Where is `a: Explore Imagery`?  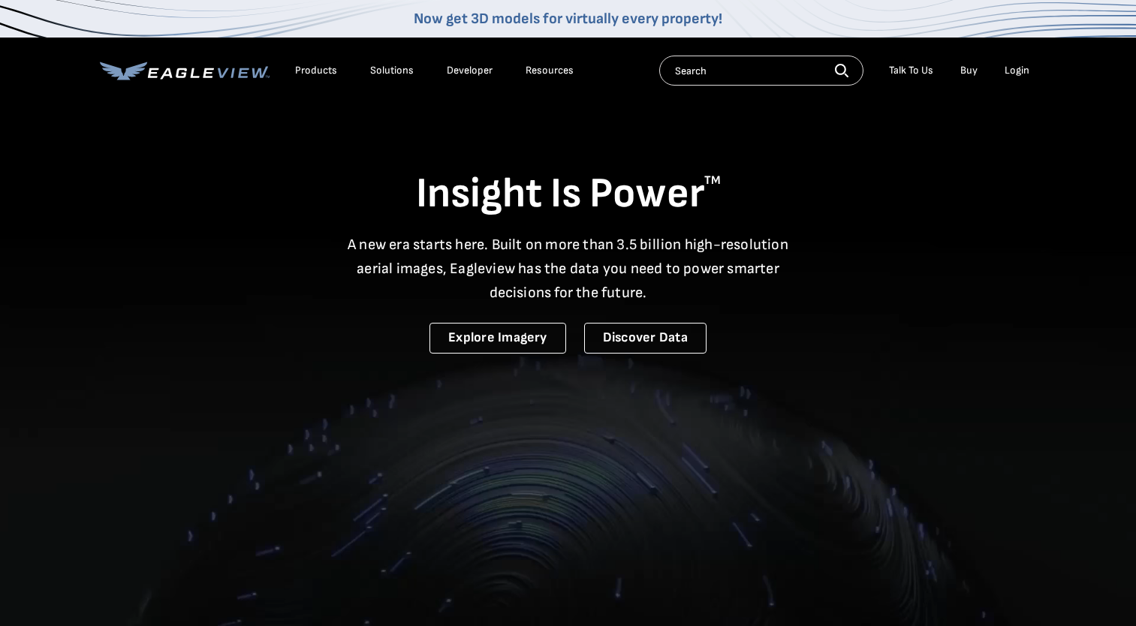 a: Explore Imagery is located at coordinates (498, 338).